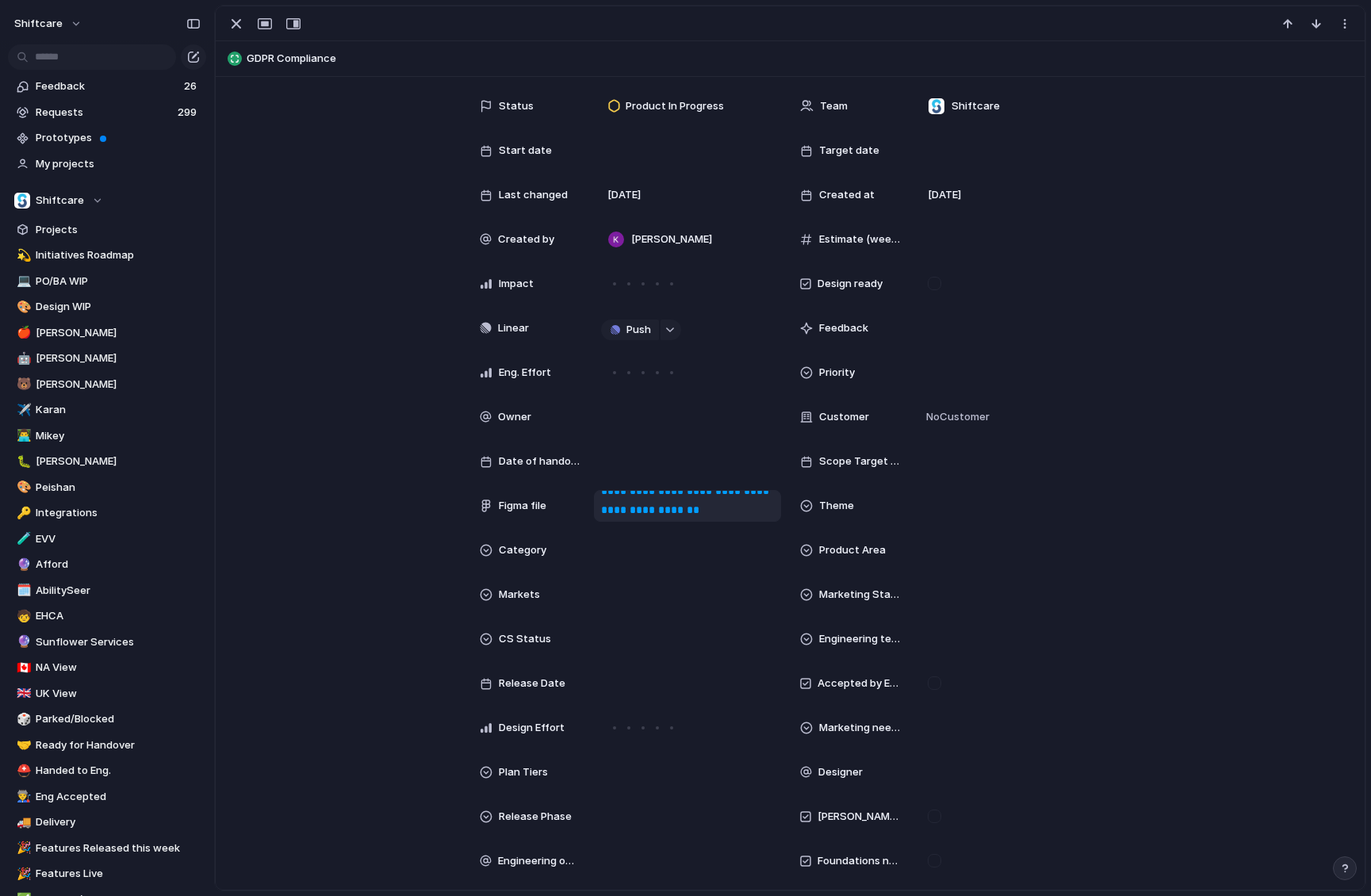 Image resolution: width=1371 pixels, height=896 pixels. I want to click on span: Last changed, so click(533, 195).